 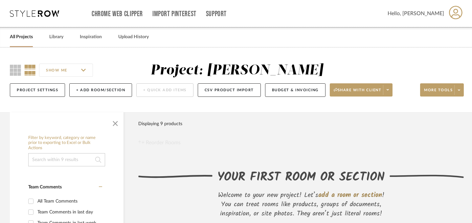 What do you see at coordinates (216, 14) in the screenshot?
I see `a: Support` at bounding box center [216, 14].